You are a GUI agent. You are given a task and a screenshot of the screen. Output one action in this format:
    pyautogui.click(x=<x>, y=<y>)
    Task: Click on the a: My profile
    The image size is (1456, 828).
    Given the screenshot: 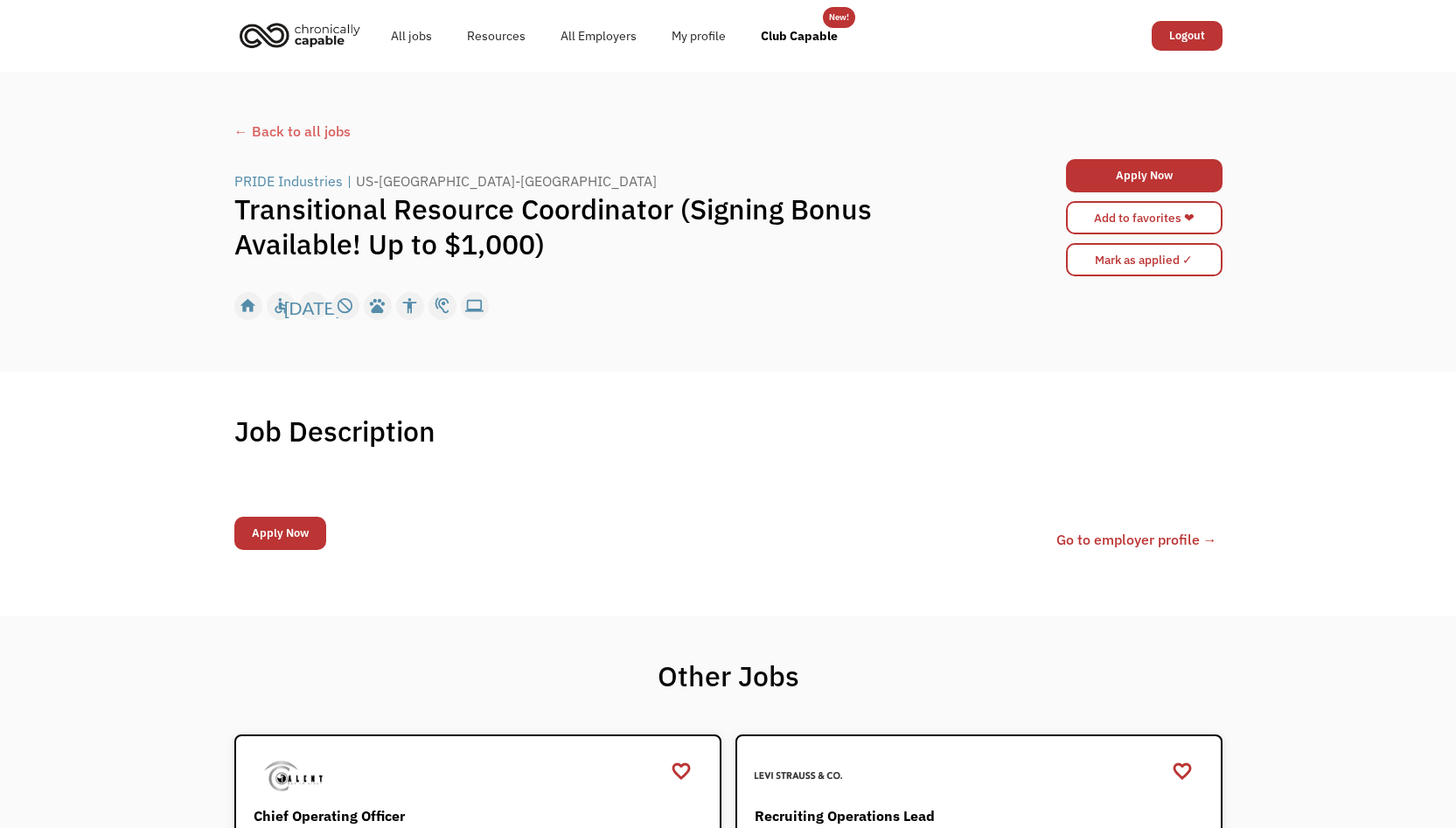 What is the action you would take?
    pyautogui.click(x=699, y=36)
    